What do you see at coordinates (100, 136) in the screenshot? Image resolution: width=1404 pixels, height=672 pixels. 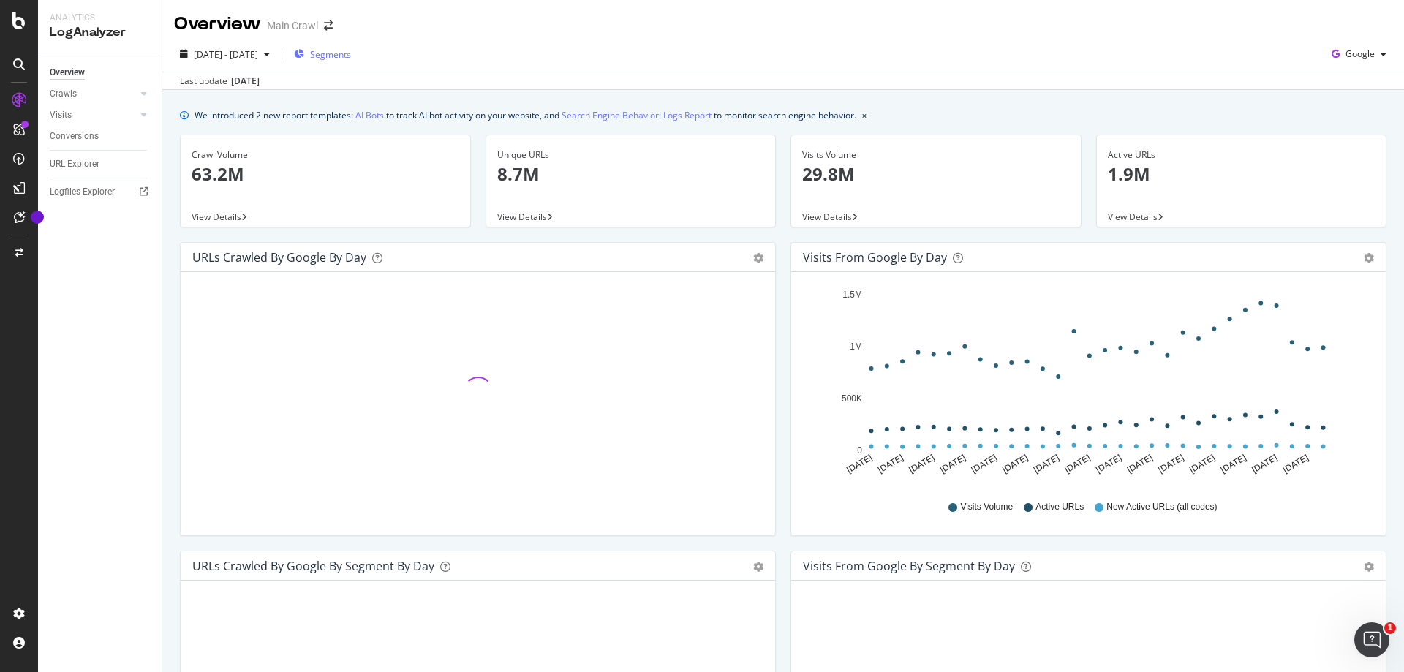 I see `a: Conversions` at bounding box center [100, 136].